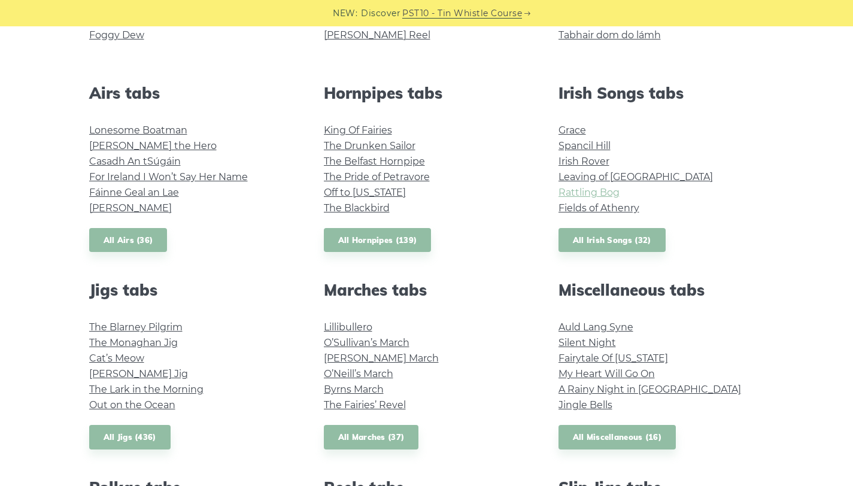  What do you see at coordinates (584, 161) in the screenshot?
I see `a: Irish Rover` at bounding box center [584, 161].